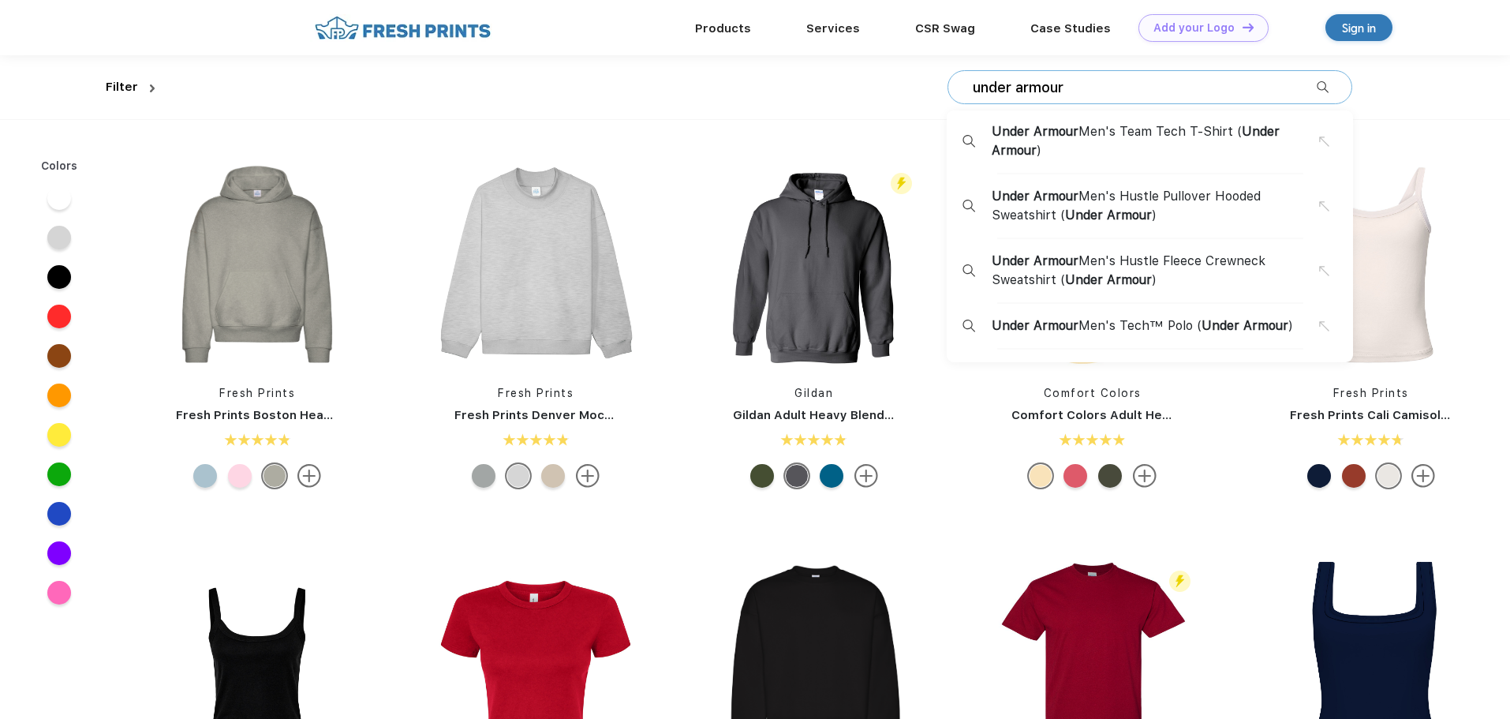 Image resolution: width=1510 pixels, height=719 pixels. I want to click on div: Military Green, so click(762, 476).